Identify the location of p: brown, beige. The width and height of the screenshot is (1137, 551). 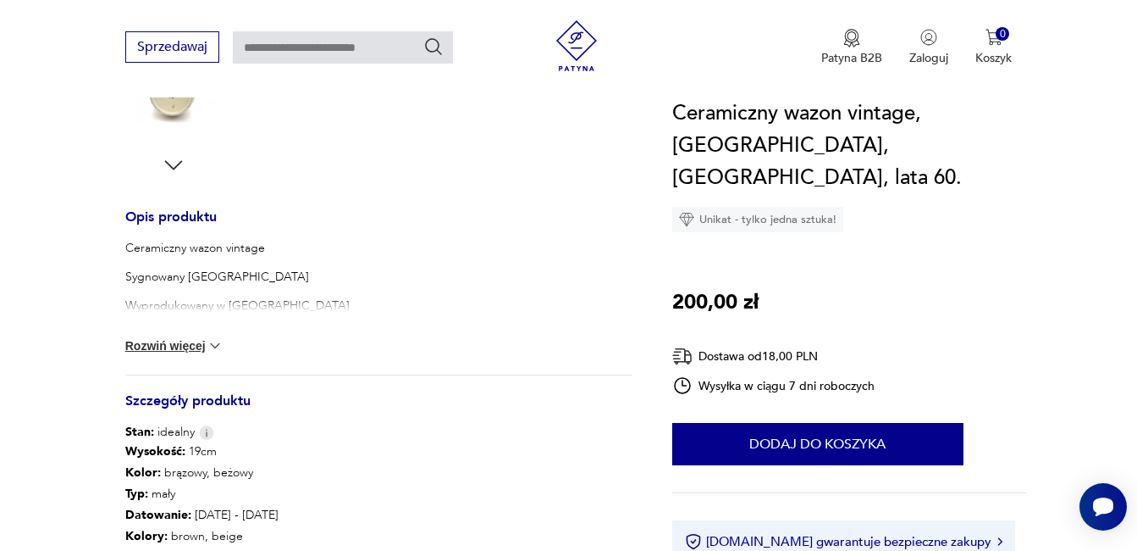
(280, 535).